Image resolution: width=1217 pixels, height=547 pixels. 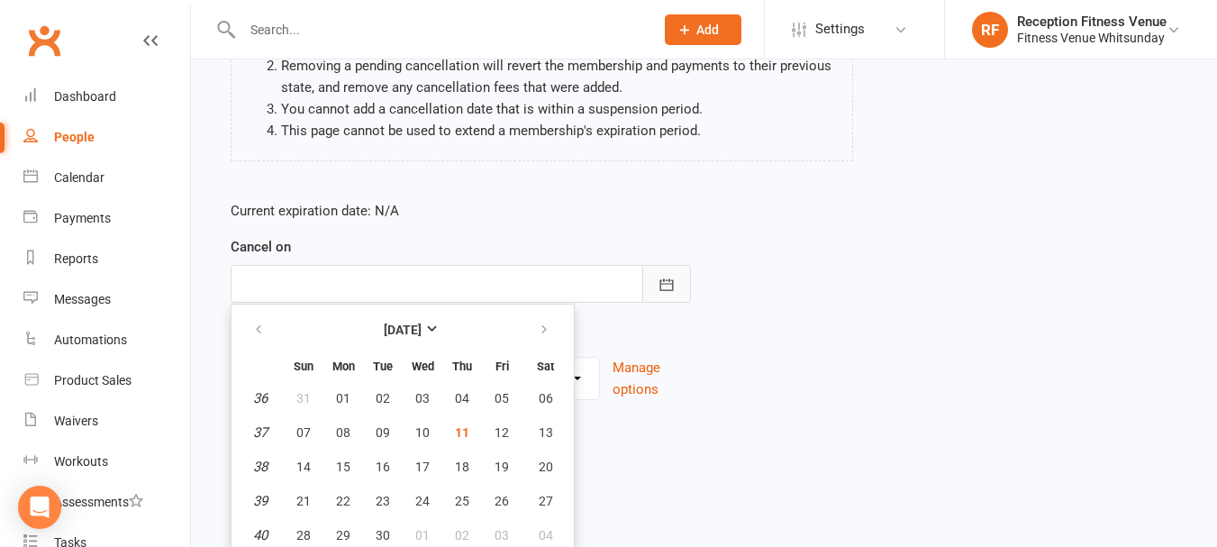 I want to click on em: 37, so click(x=260, y=432).